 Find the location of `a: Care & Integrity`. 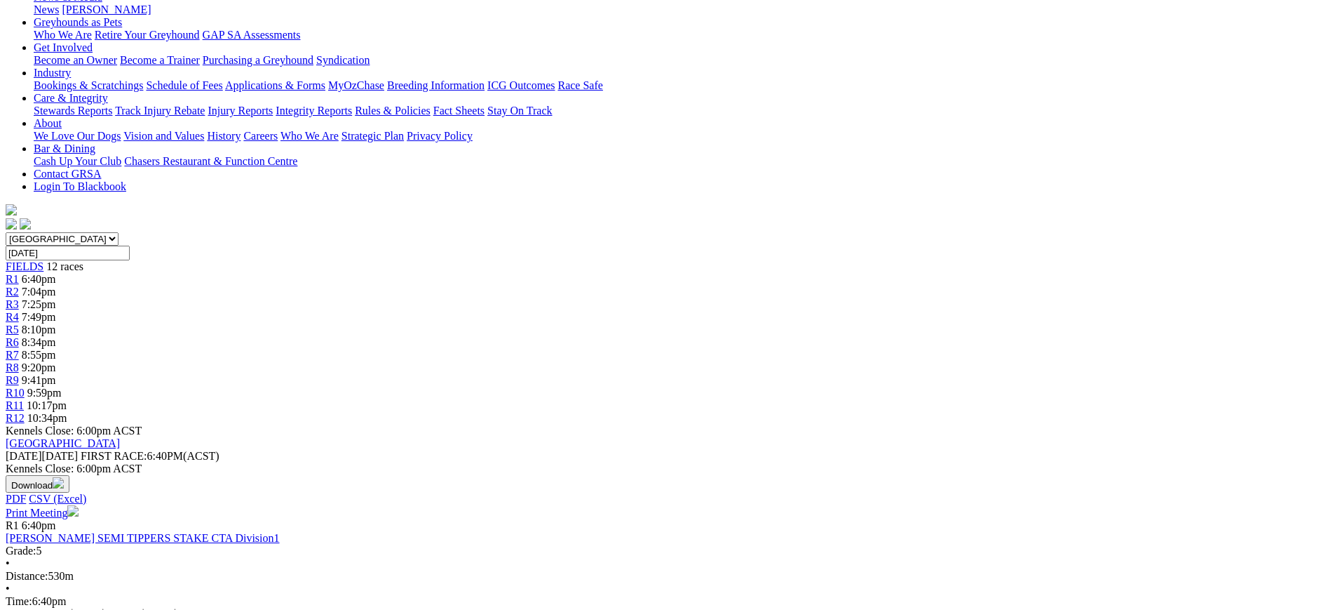

a: Care & Integrity is located at coordinates (71, 97).